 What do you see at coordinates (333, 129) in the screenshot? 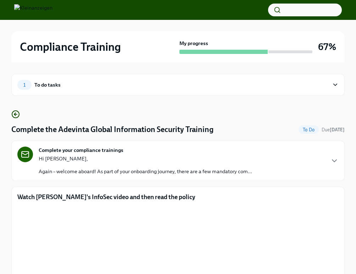
I see `span: August 31st, 2025 09:00` at bounding box center [333, 129].